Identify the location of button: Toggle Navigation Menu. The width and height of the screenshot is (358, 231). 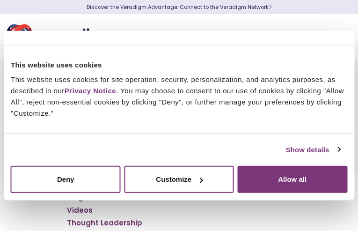
(337, 36).